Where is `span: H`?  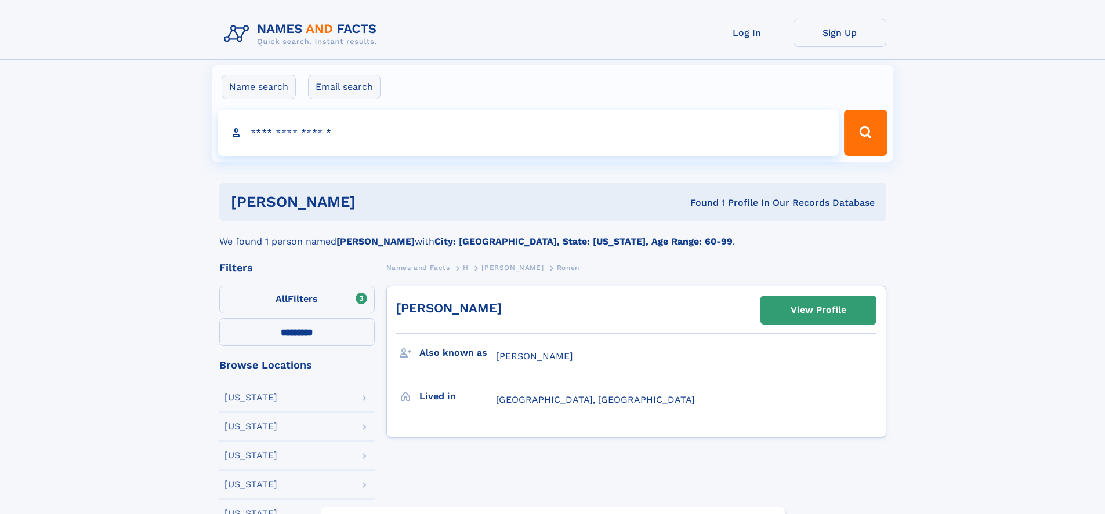 span: H is located at coordinates (466, 268).